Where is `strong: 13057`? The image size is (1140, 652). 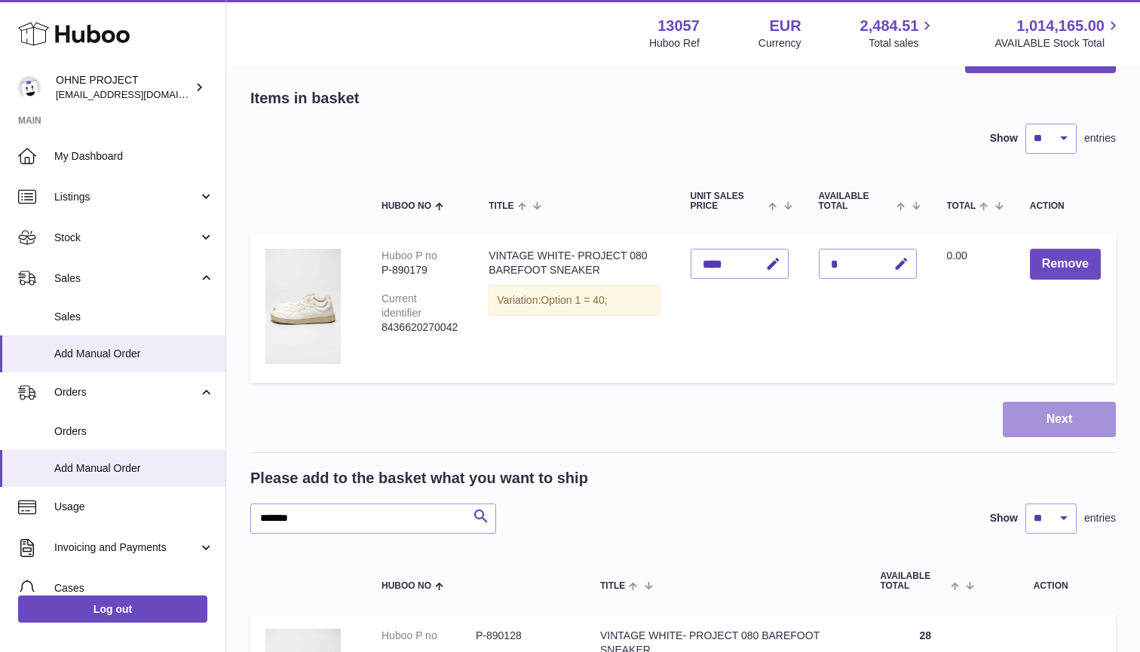 strong: 13057 is located at coordinates (679, 26).